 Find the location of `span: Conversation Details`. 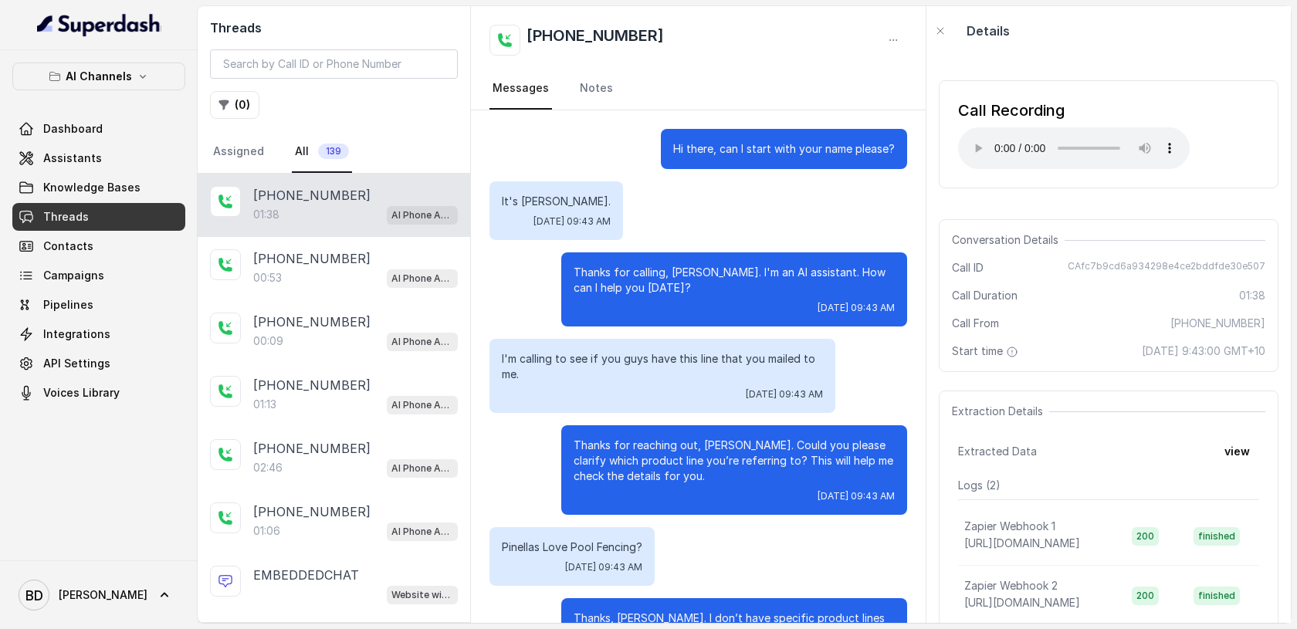

span: Conversation Details is located at coordinates (1009, 240).